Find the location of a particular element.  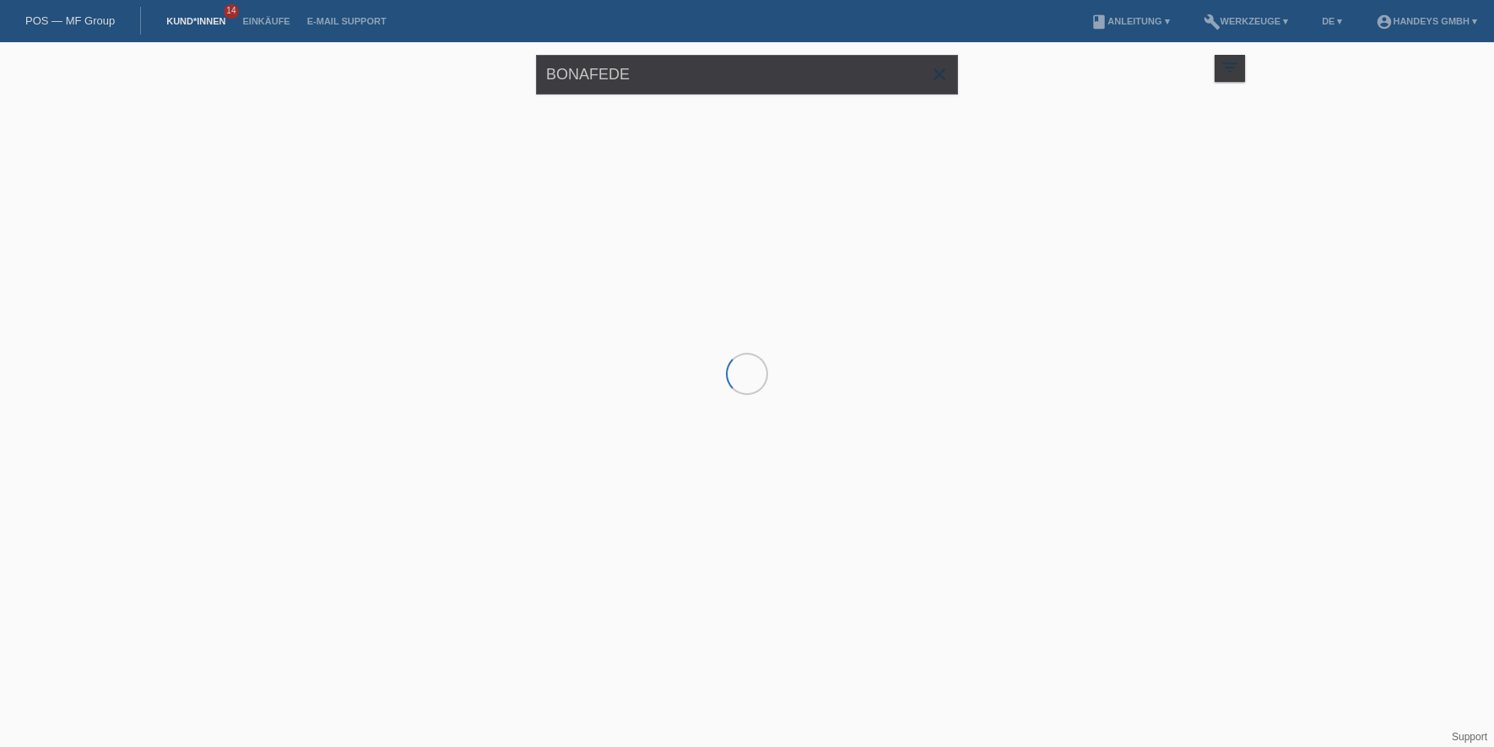

i: close is located at coordinates (940, 74).